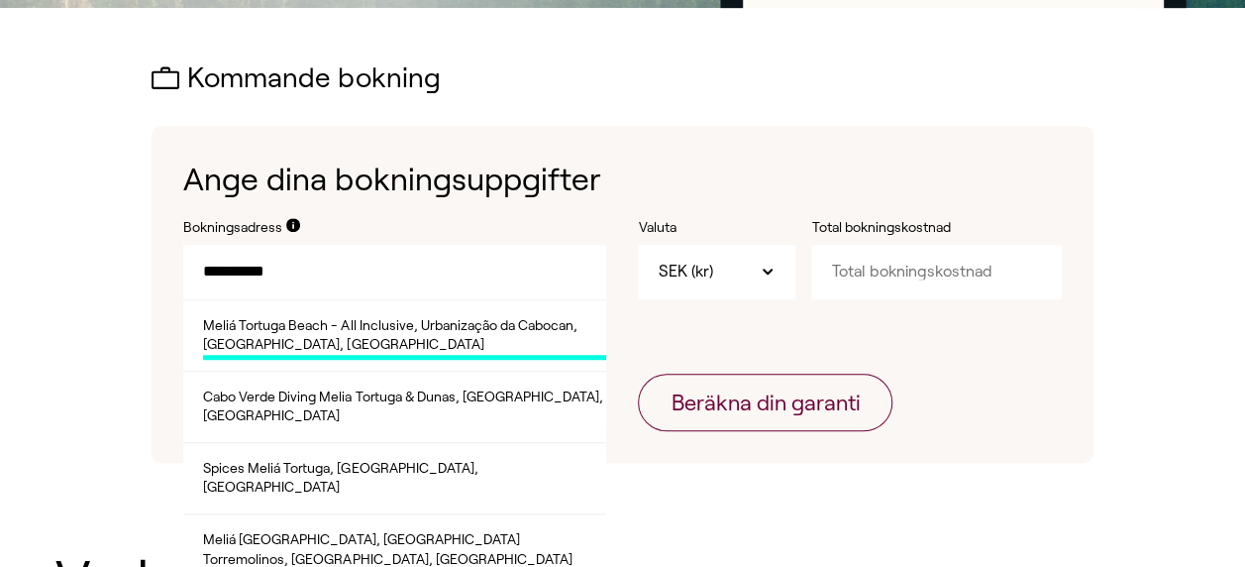 This screenshot has height=567, width=1245. What do you see at coordinates (716, 228) in the screenshot?
I see `label: Valuta` at bounding box center [716, 228].